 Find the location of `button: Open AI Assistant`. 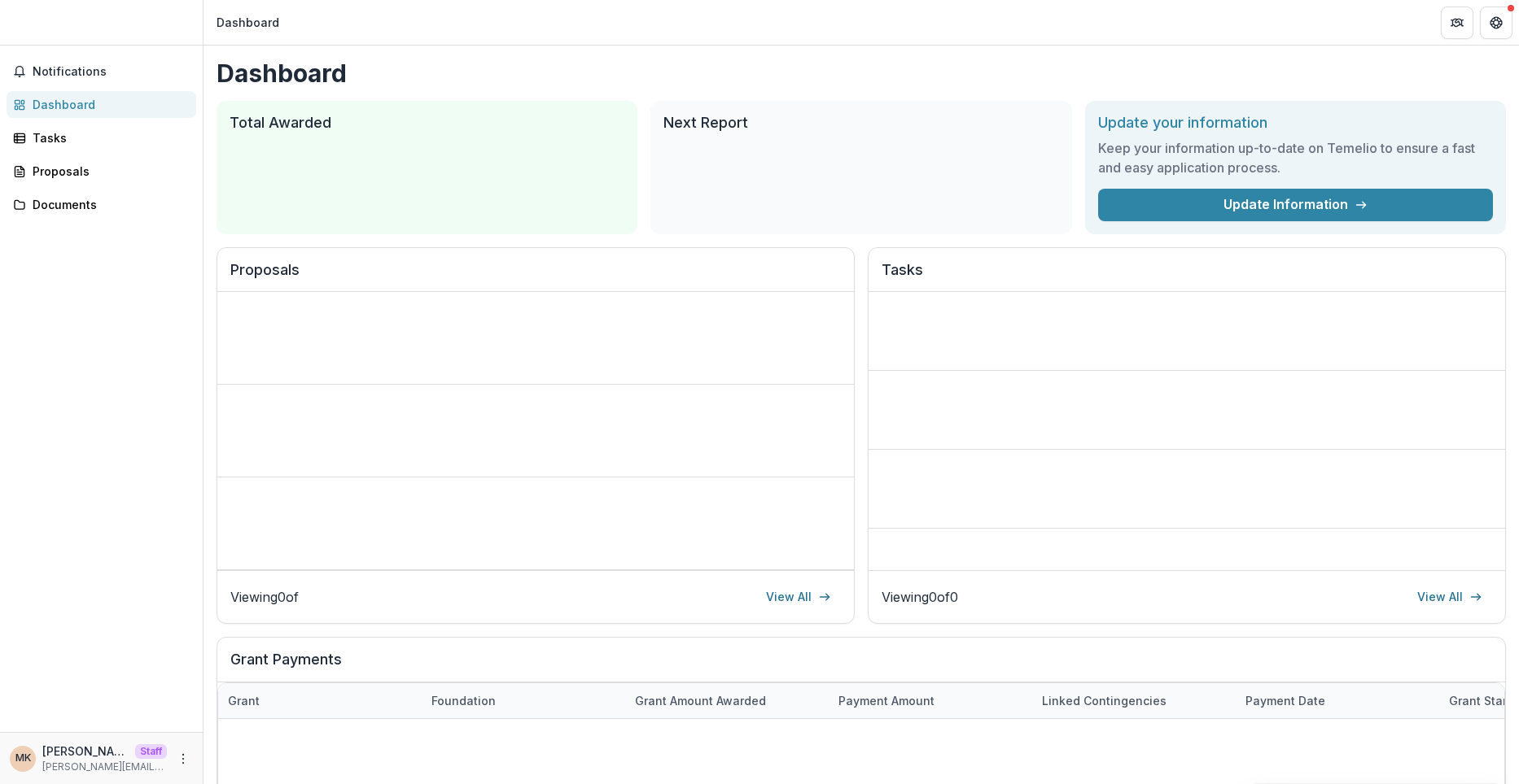

button: Open AI Assistant is located at coordinates (1467, 732).